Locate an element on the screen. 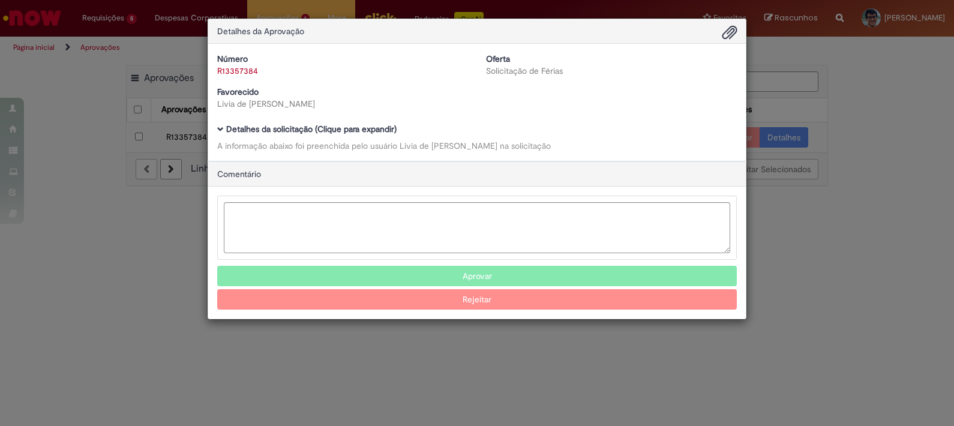 This screenshot has height=426, width=954. div: Solicitação de Férias is located at coordinates (611, 71).